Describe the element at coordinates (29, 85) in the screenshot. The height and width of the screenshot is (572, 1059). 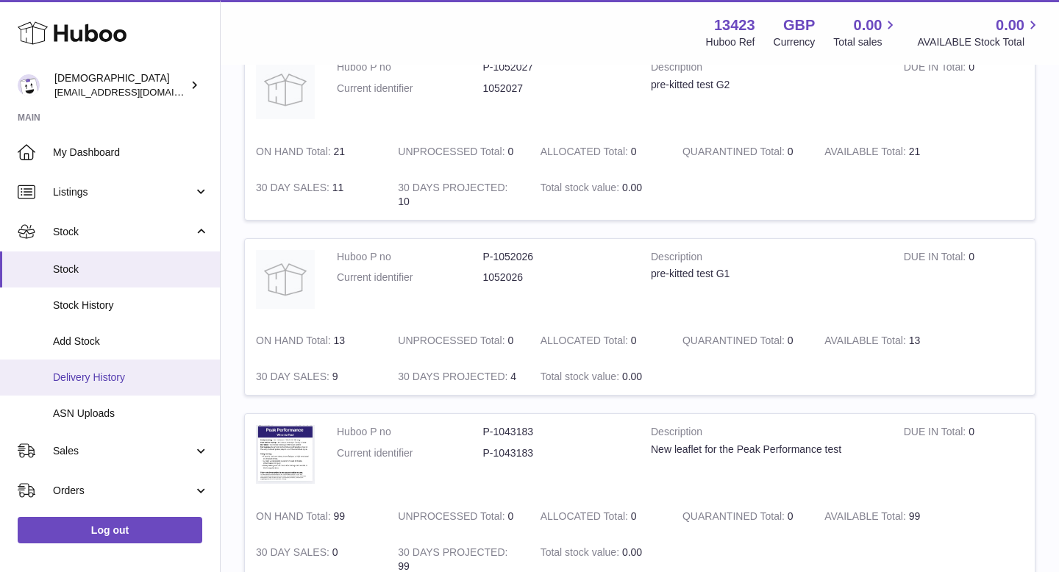
I see `img: olgazyuz@outlook.com` at that location.